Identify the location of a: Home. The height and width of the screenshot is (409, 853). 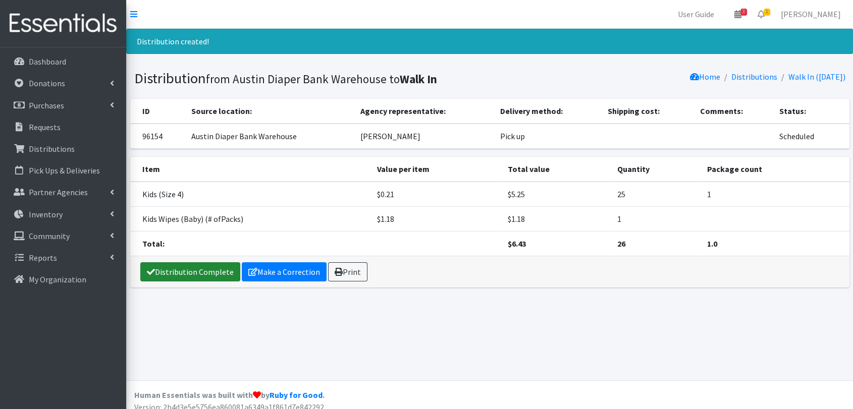
(705, 77).